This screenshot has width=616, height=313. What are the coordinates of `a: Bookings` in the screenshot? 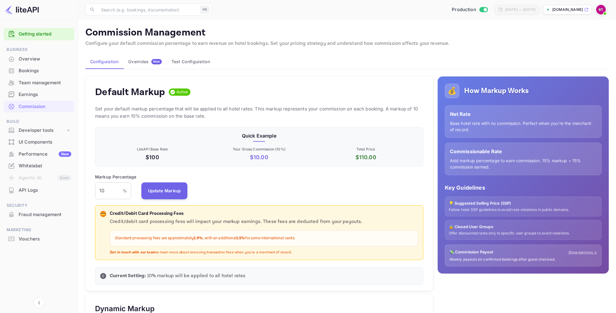 It's located at (39, 70).